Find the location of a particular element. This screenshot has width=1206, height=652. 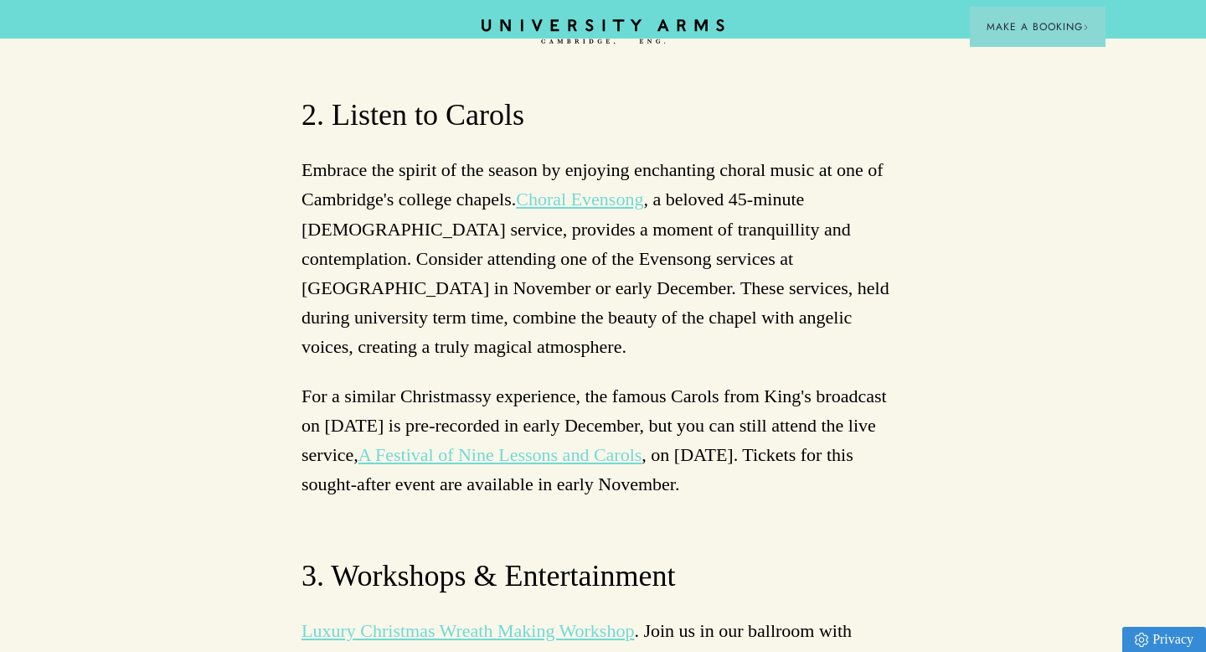

img: Arrow icon is located at coordinates (1086, 27).